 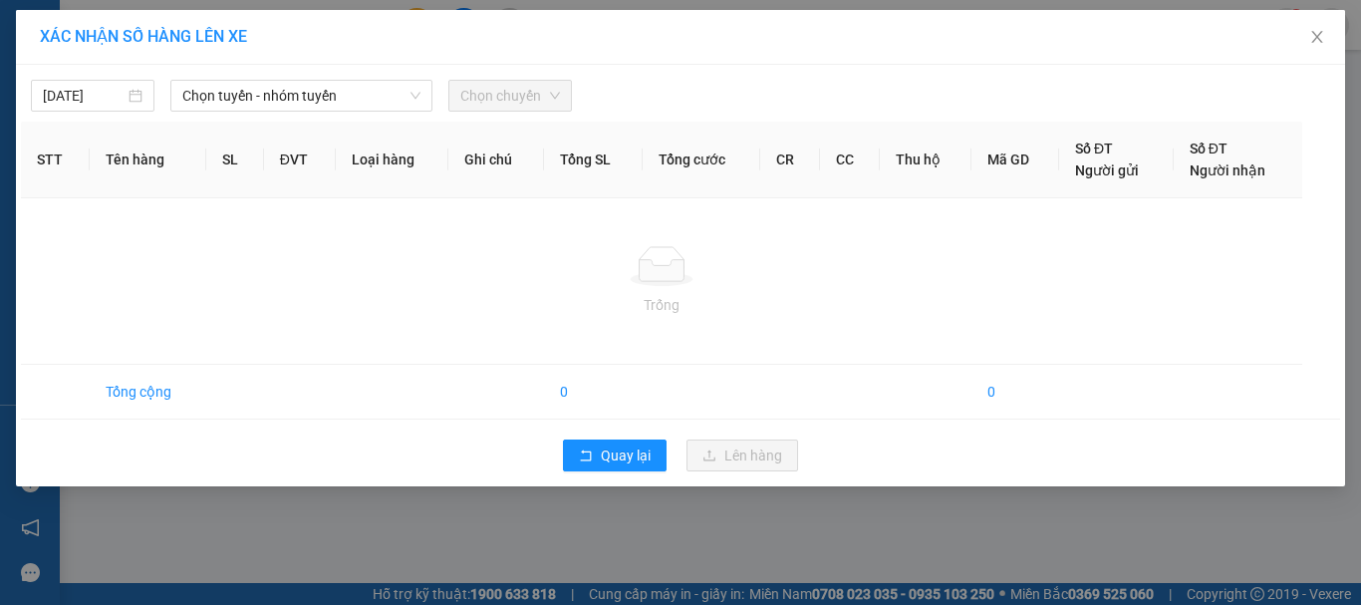 I want to click on span: Chọn chuyến, so click(x=510, y=96).